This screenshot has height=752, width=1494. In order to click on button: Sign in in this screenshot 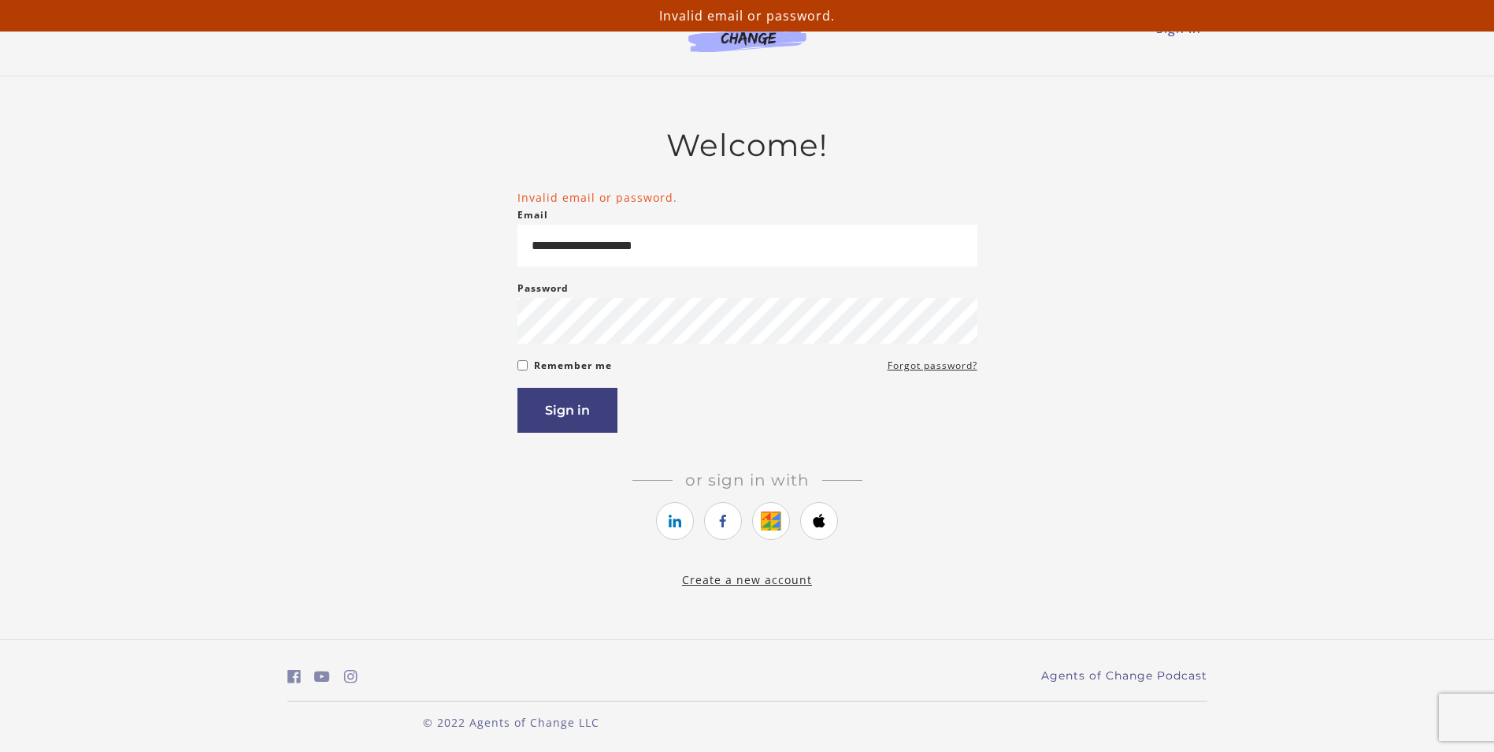, I will do `click(567, 410)`.